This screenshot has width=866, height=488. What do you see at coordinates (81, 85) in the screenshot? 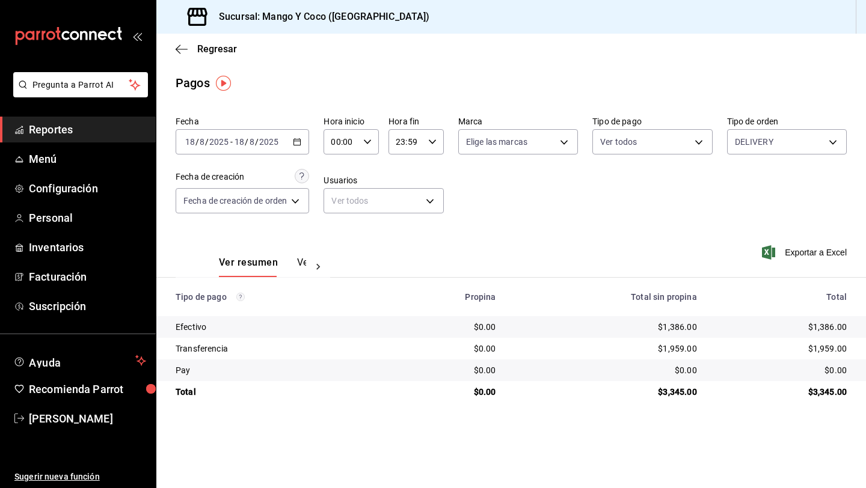
I see `button: Pregunta a Parrot AI` at bounding box center [81, 85].